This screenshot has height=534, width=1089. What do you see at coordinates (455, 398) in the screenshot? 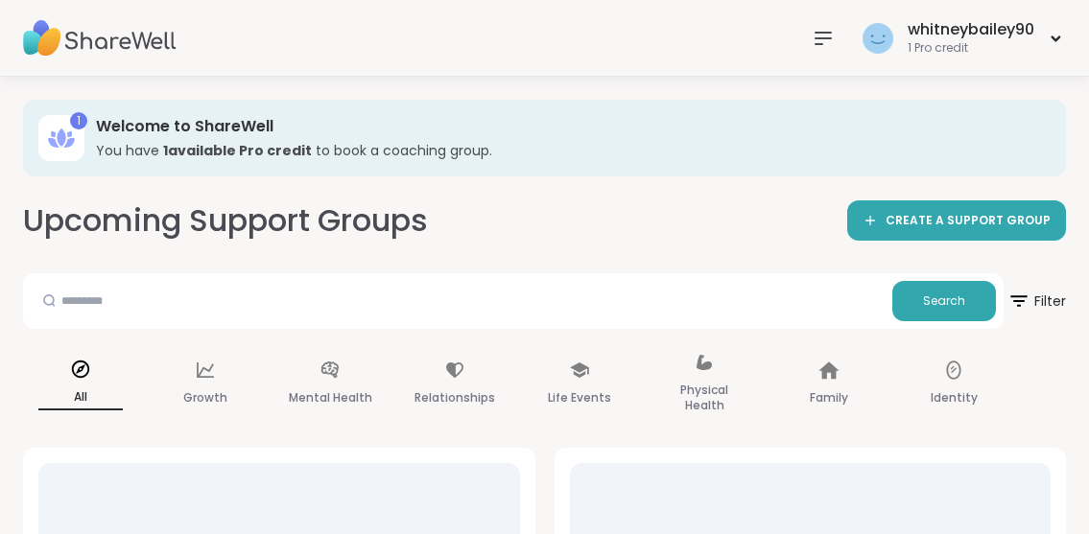
I see `p: Relationships` at bounding box center [455, 398].